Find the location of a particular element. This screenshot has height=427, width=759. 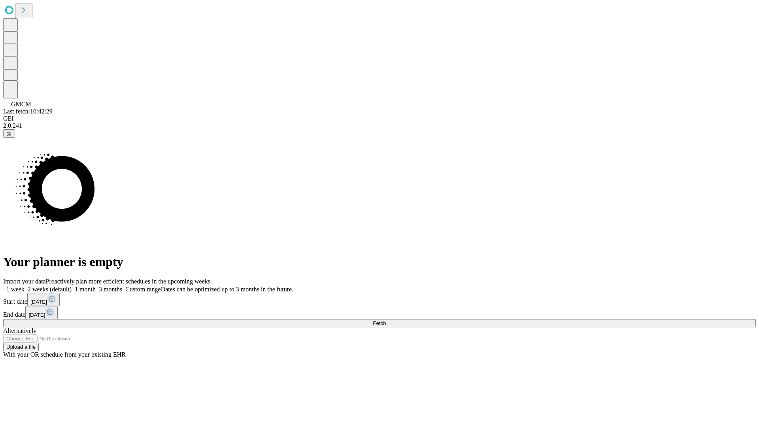

button: Fetch is located at coordinates (379, 323).